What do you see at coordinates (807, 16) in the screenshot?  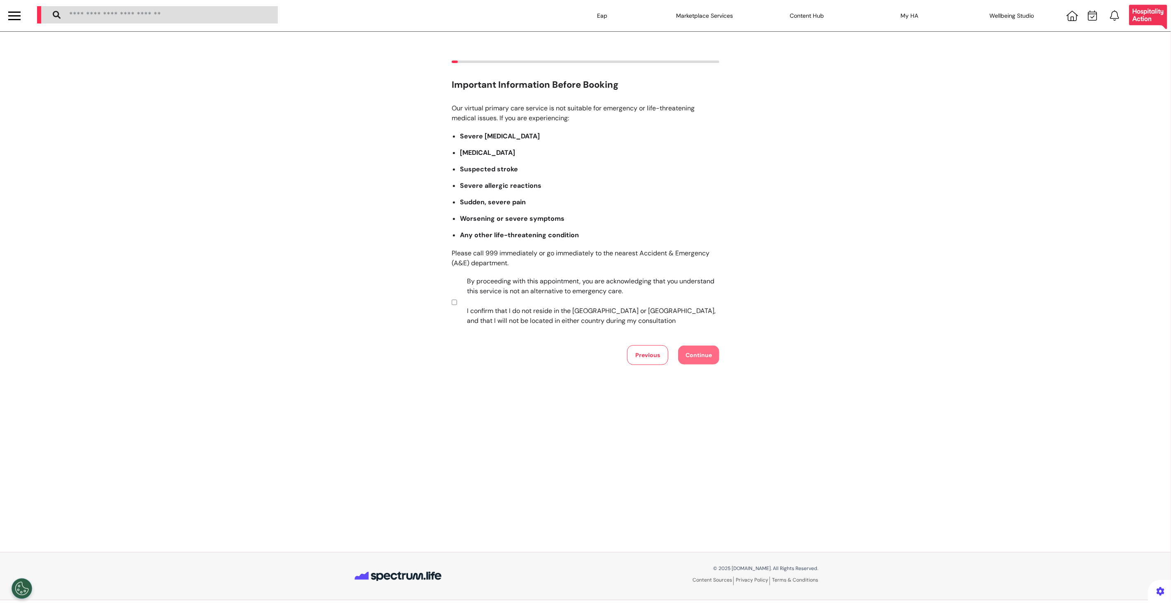 I see `div: Content Hub` at bounding box center [807, 16].